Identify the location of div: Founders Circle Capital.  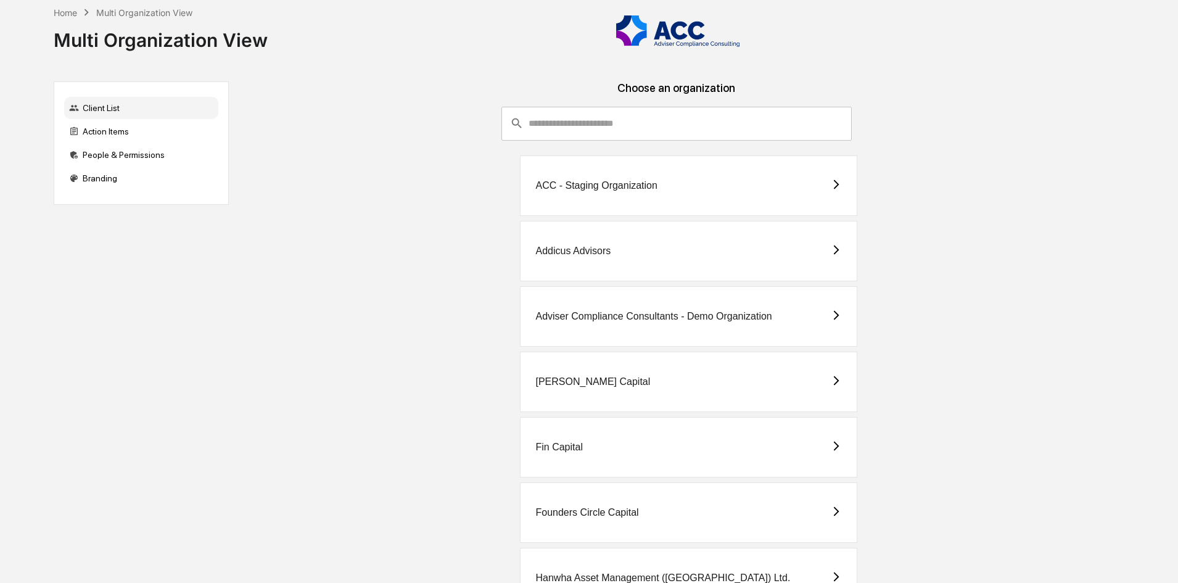
(587, 513).